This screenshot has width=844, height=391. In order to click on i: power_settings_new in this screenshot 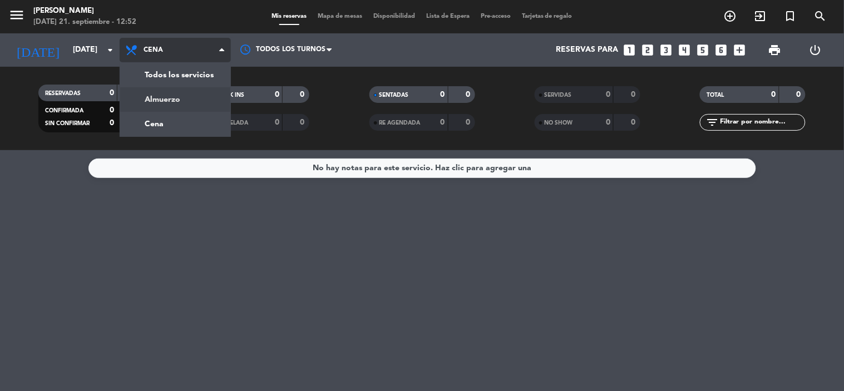, I will do `click(815, 50)`.